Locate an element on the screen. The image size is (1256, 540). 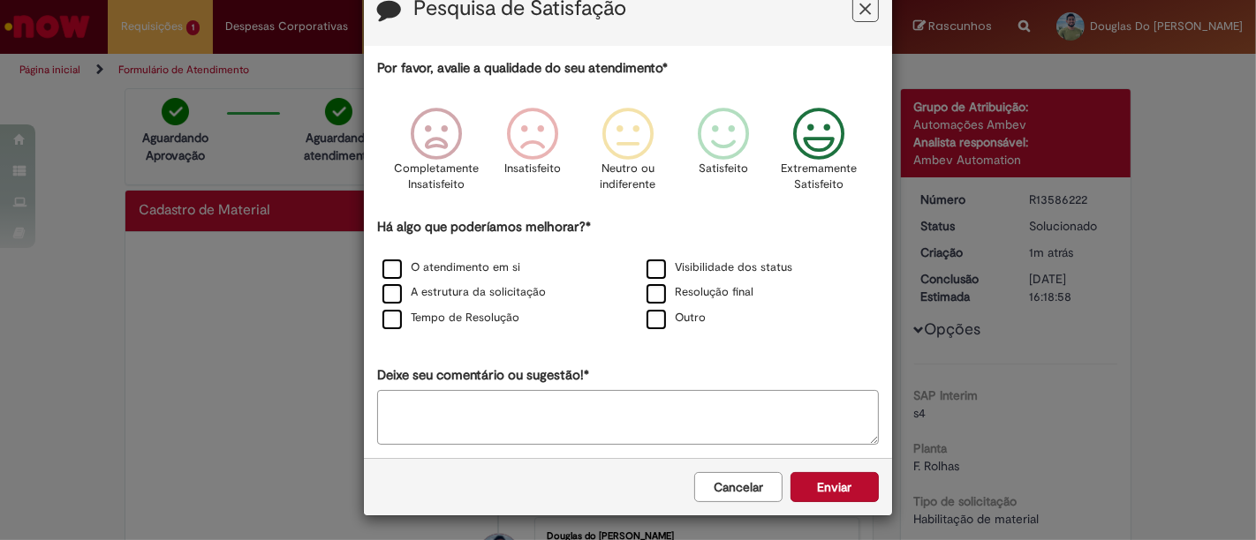
p: Completamente Insatisfeito is located at coordinates (437, 177).